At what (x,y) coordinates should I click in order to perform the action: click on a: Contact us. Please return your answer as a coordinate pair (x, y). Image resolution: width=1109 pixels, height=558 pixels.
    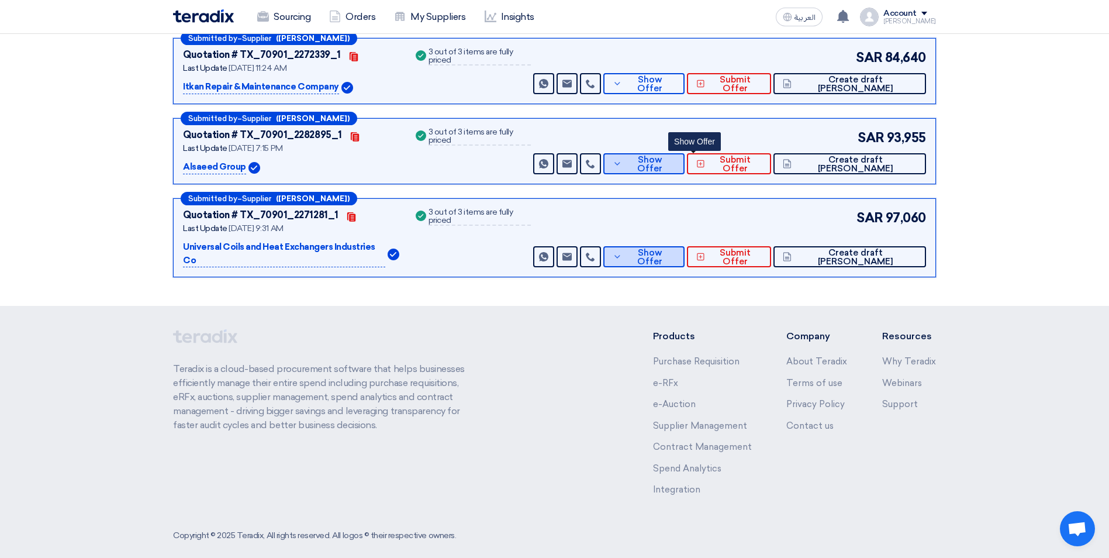
    Looking at the image, I should click on (810, 426).